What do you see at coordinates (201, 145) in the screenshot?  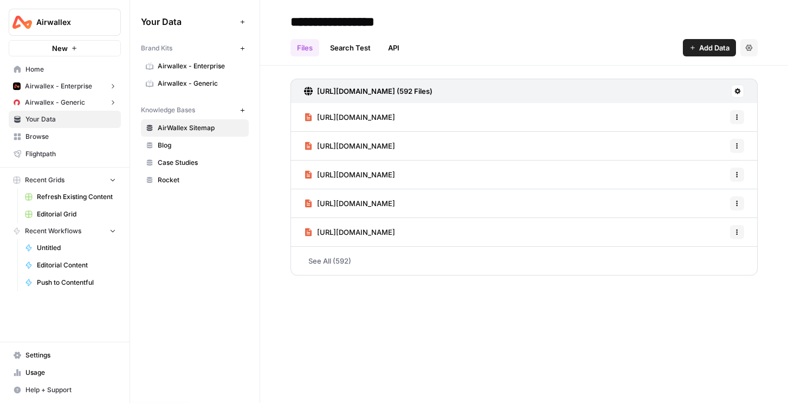 I see `span: Blog` at bounding box center [201, 145].